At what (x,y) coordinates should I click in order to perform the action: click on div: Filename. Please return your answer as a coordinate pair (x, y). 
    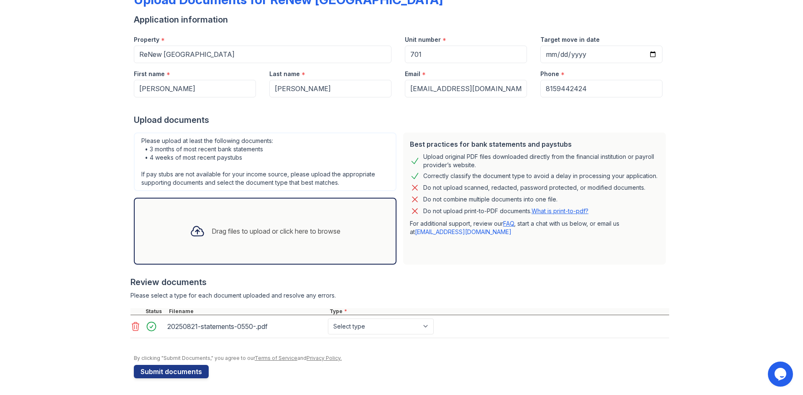
    Looking at the image, I should click on (247, 311).